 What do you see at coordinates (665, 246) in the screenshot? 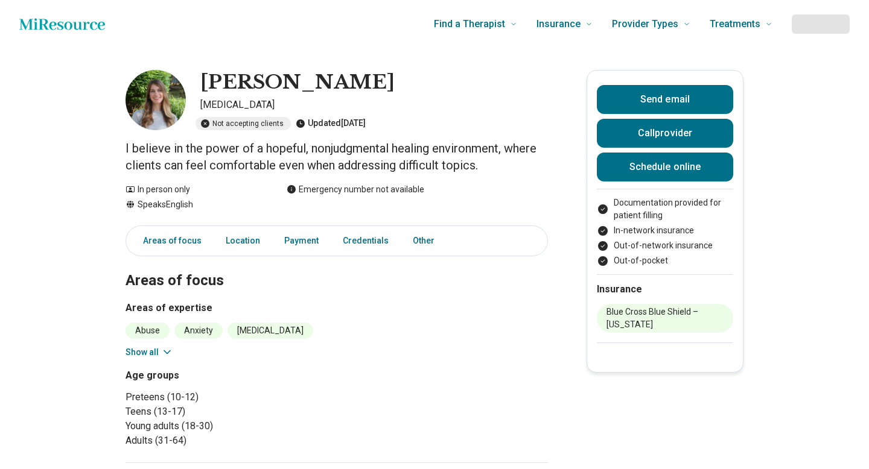
I see `li: Out-of-network insurance` at bounding box center [665, 246].